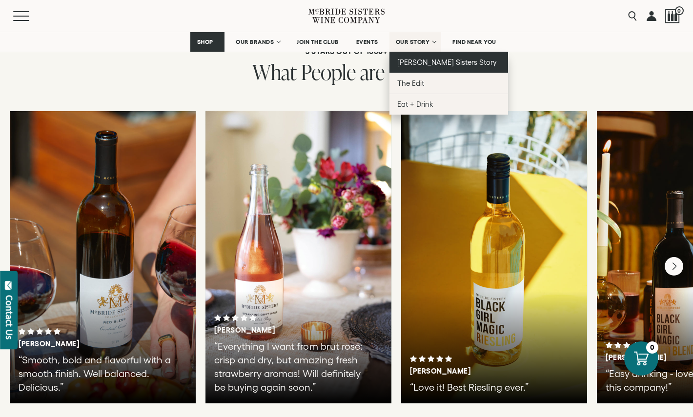 Image resolution: width=693 pixels, height=417 pixels. Describe the element at coordinates (318, 42) in the screenshot. I see `a: JOIN THE CLUB` at that location.